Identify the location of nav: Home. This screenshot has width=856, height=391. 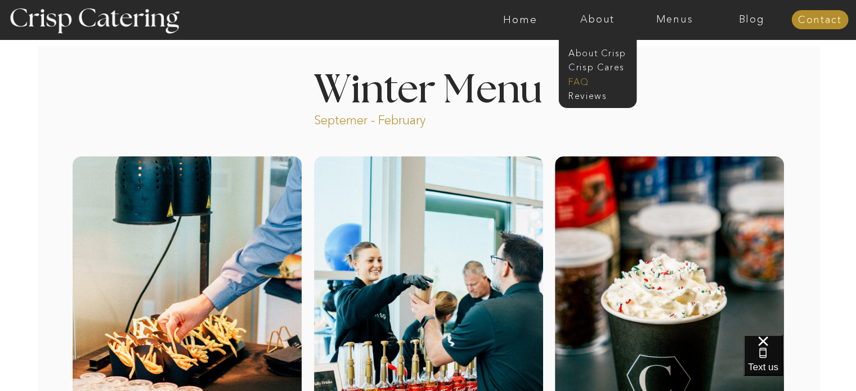
(520, 20).